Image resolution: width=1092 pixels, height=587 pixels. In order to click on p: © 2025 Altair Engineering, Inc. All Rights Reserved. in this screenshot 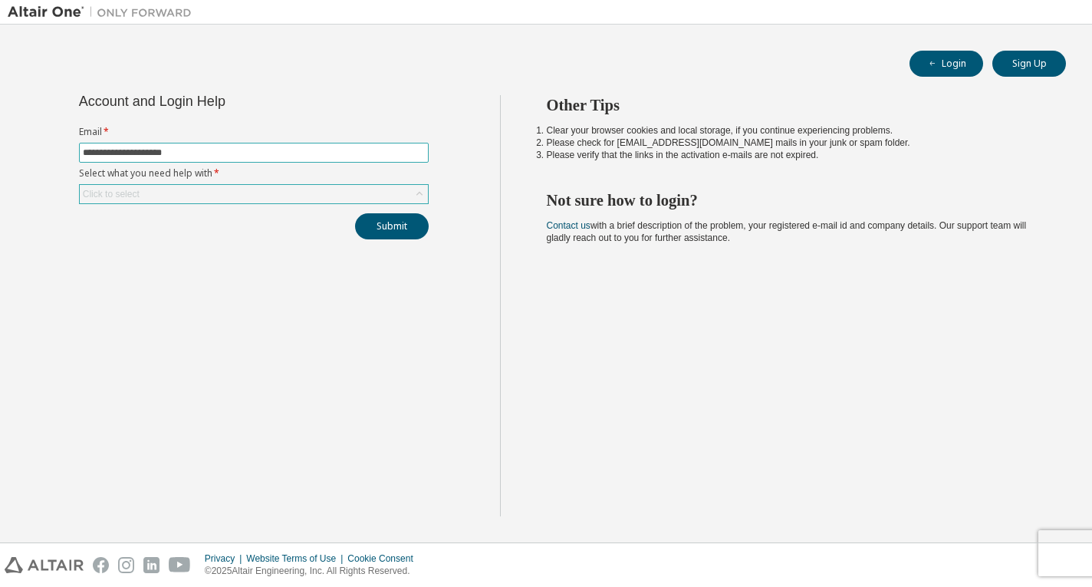, I will do `click(314, 571)`.